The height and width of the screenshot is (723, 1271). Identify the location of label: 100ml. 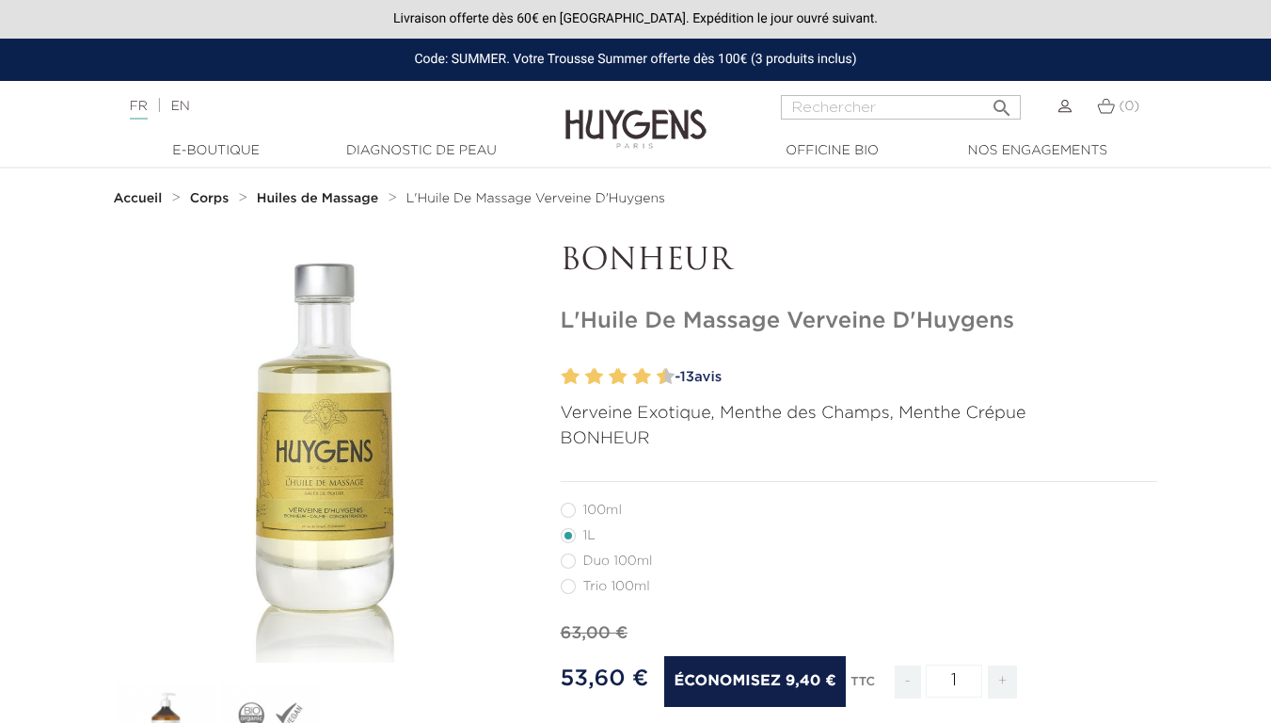
(602, 510).